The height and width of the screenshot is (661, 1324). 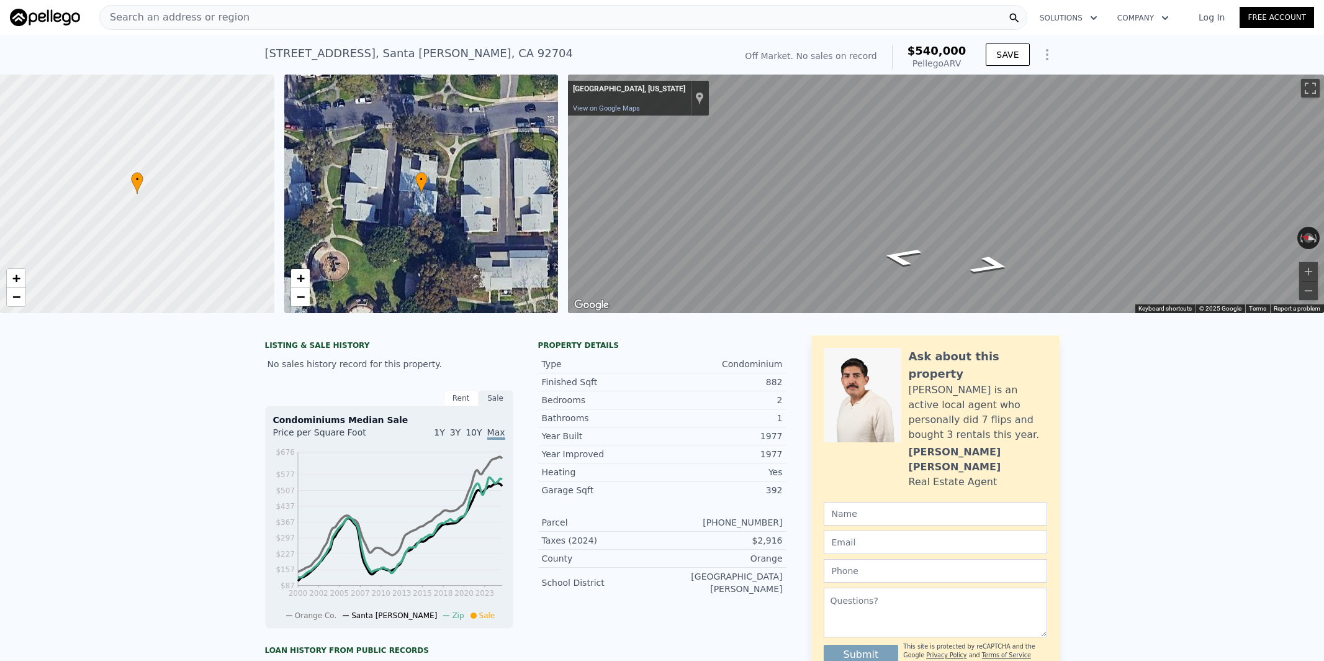 What do you see at coordinates (422, 593) in the screenshot?
I see `tspan: 2015` at bounding box center [422, 593].